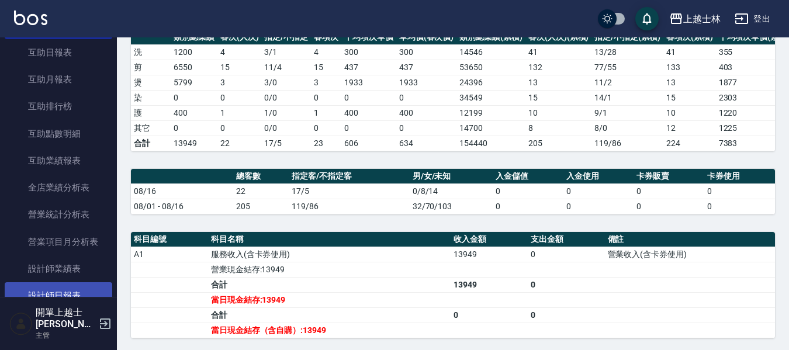 The width and height of the screenshot is (789, 350). Describe the element at coordinates (690, 52) in the screenshot. I see `td: 41` at that location.